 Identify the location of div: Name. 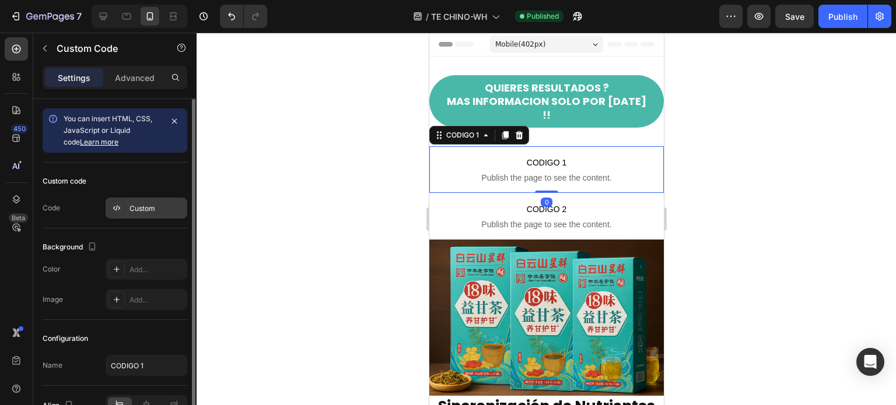
(52, 366).